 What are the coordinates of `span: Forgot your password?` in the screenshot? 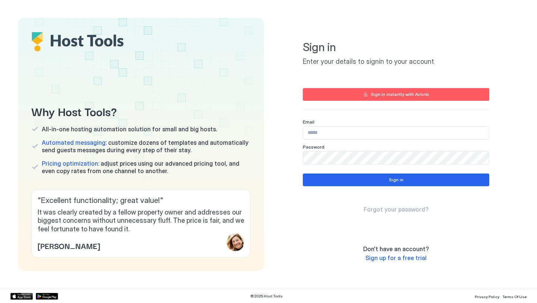 It's located at (396, 209).